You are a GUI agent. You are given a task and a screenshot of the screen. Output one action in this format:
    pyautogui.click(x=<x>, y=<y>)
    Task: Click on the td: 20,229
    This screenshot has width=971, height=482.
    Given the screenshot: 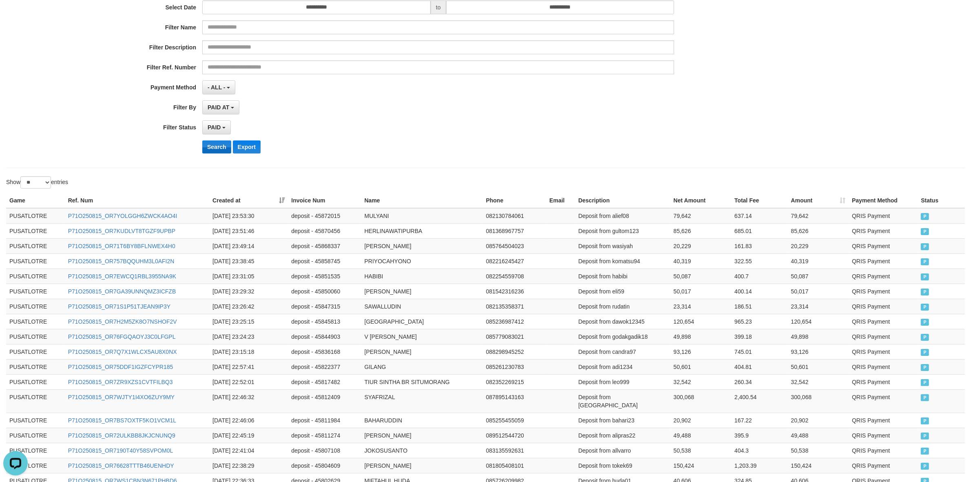 What is the action you would take?
    pyautogui.click(x=701, y=246)
    